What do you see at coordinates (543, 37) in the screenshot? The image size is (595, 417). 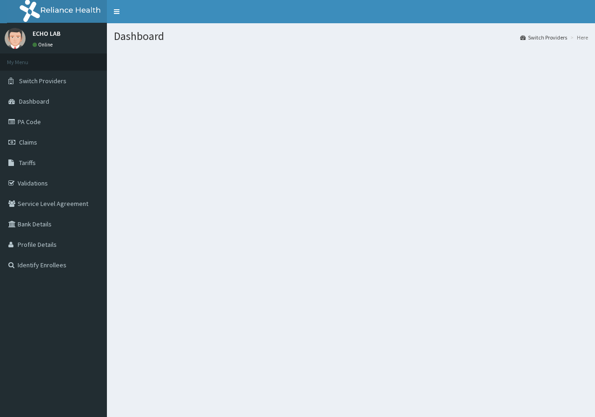 I see `a: Switch Providers` at bounding box center [543, 37].